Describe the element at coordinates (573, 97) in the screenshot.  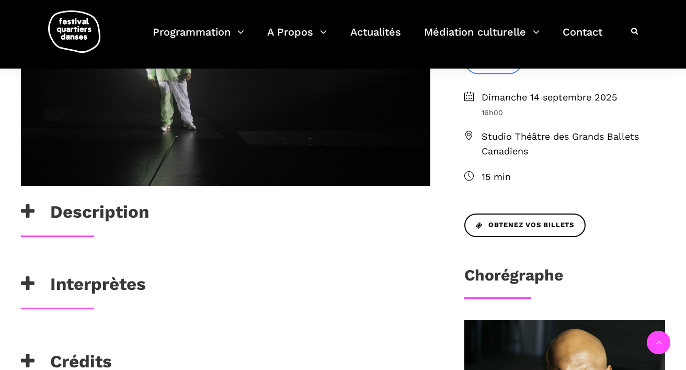
I see `span: Dimanche 14 septembre 2025` at that location.